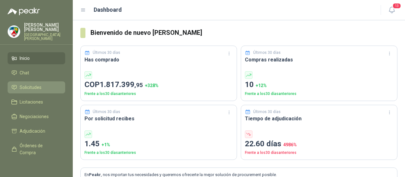  Describe the element at coordinates (158, 59) in the screenshot. I see `h3: Has comprado` at that location.